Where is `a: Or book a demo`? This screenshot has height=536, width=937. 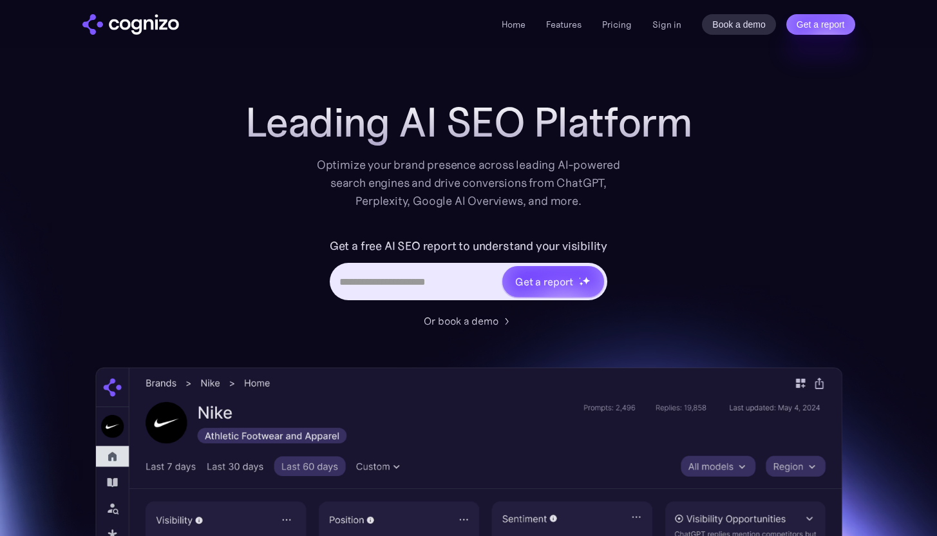
a: Or book a demo is located at coordinates (469, 321).